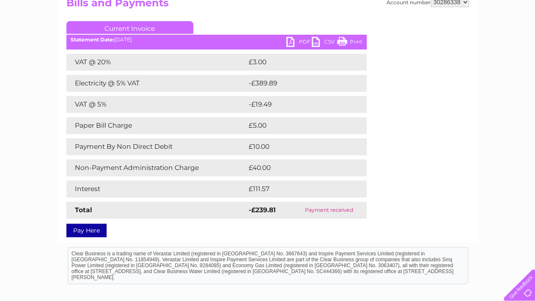 Image resolution: width=535 pixels, height=301 pixels. I want to click on a: Log out, so click(517, 39).